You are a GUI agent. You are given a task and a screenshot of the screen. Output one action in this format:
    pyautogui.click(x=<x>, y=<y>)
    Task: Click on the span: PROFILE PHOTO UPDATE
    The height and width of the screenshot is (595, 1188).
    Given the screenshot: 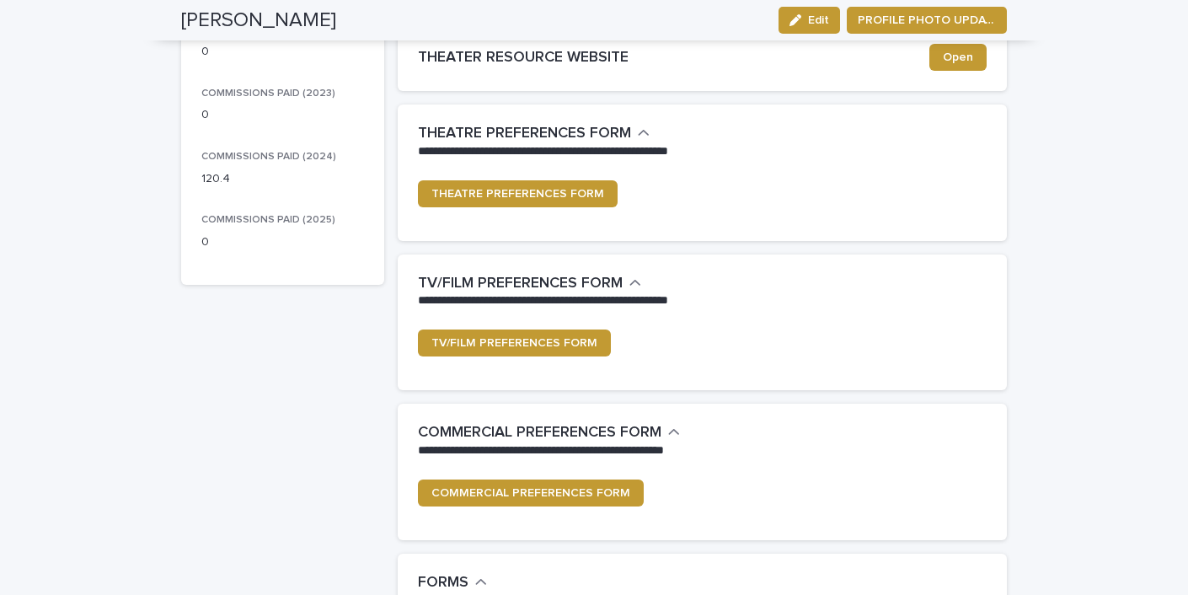 What is the action you would take?
    pyautogui.click(x=927, y=20)
    